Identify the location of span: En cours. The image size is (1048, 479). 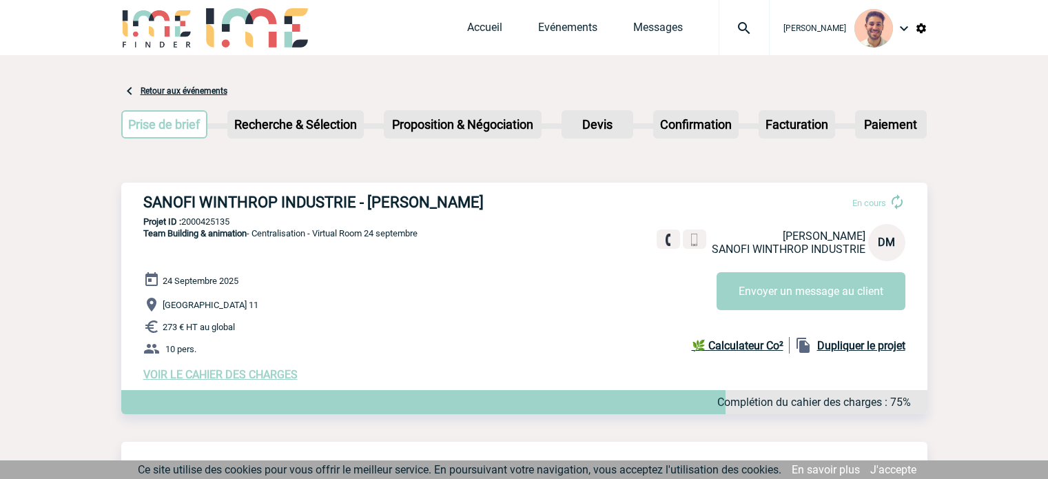
(869, 203).